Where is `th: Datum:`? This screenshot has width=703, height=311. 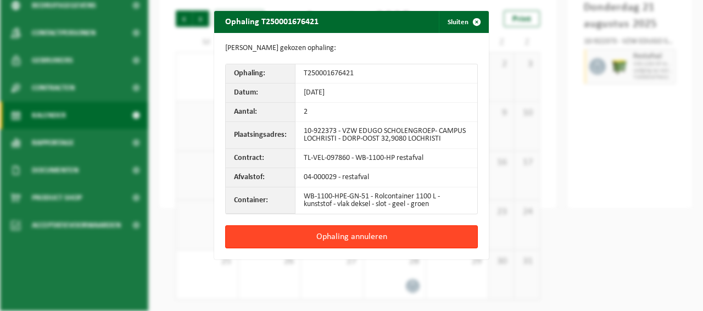
th: Datum: is located at coordinates (260, 93).